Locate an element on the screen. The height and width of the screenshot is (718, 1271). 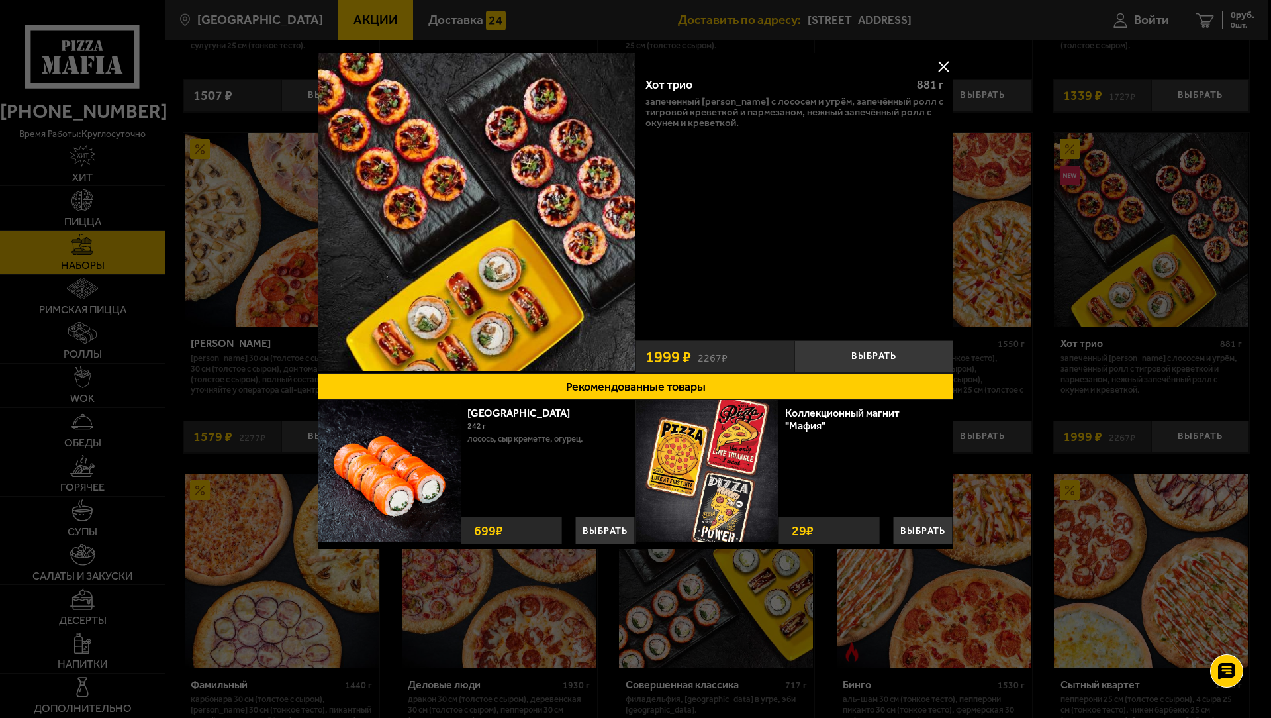
a: Хот трио is located at coordinates (477, 213).